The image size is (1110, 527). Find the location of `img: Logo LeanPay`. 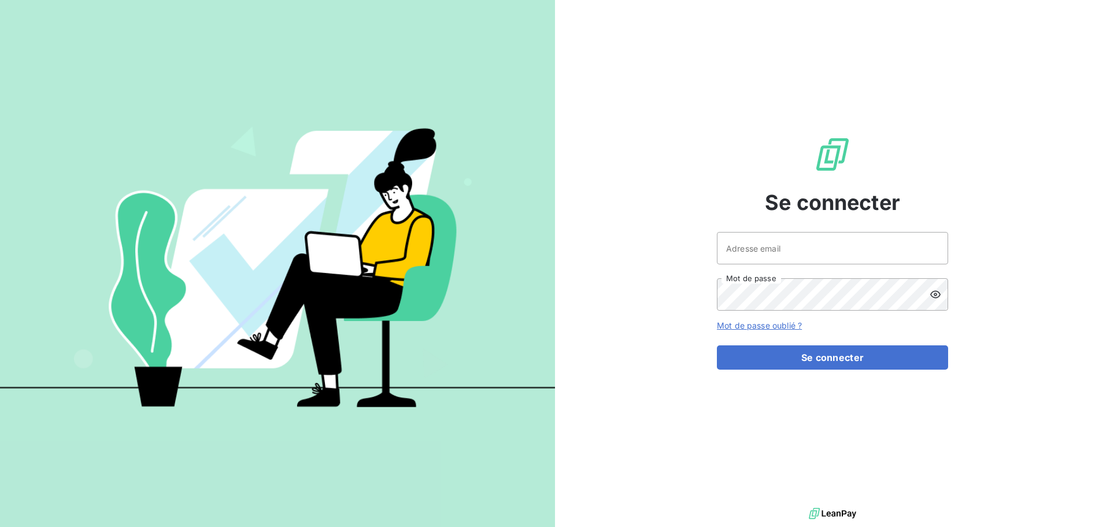

img: Logo LeanPay is located at coordinates (832, 154).